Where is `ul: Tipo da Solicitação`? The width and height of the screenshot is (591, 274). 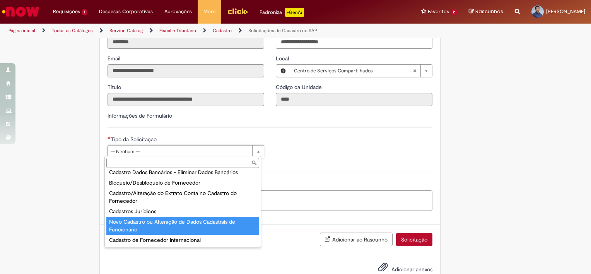 ul: Tipo da Solicitação is located at coordinates (183, 208).